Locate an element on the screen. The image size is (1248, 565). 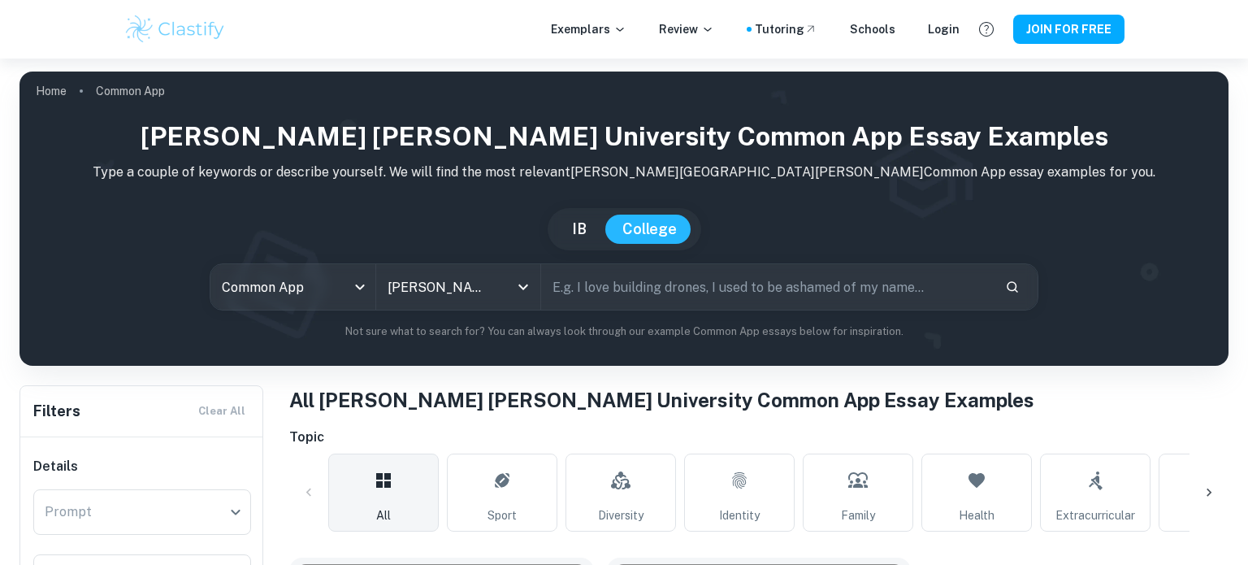
p: Common App is located at coordinates (130, 91).